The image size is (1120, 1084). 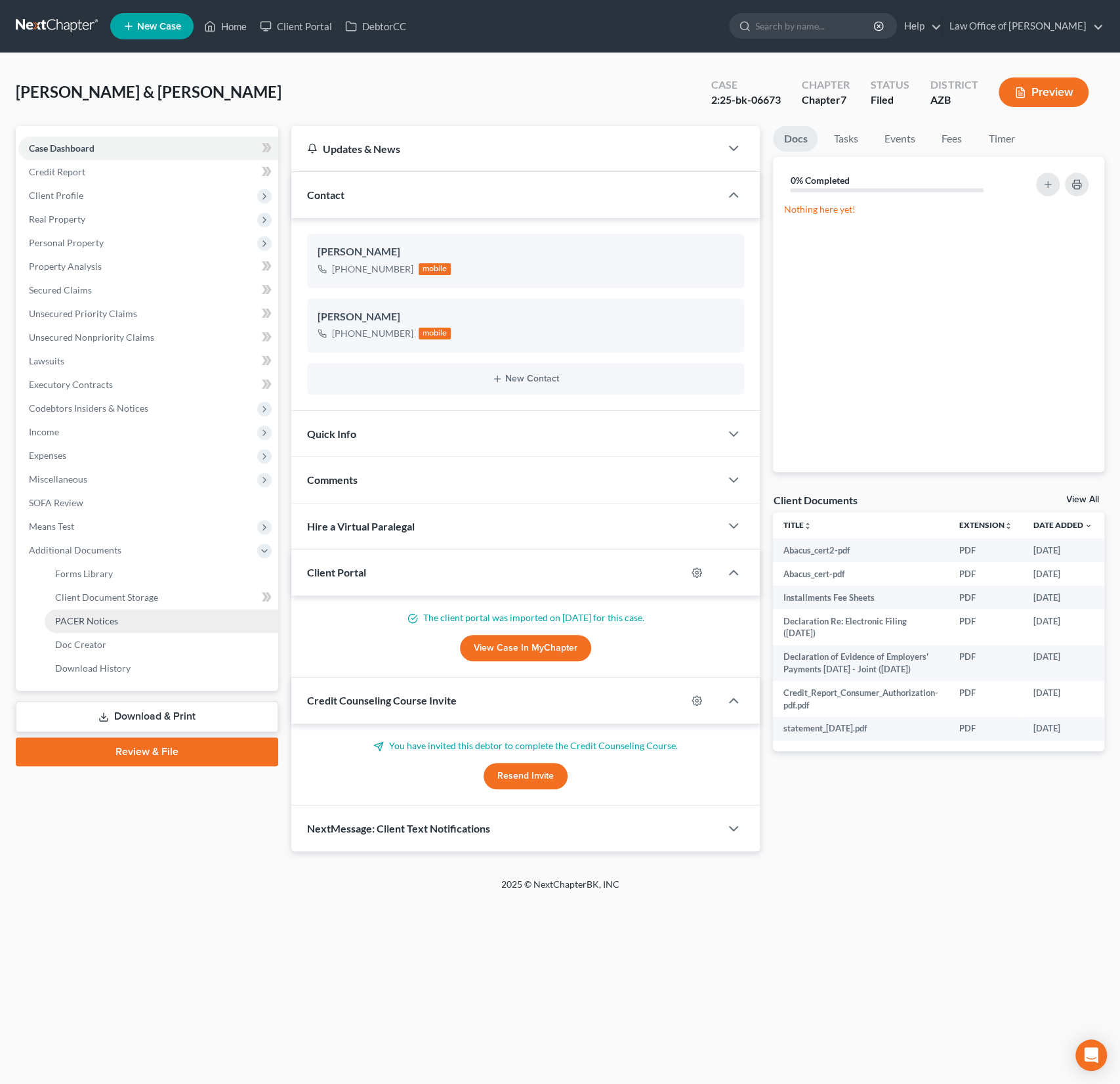 What do you see at coordinates (161, 644) in the screenshot?
I see `a: Doc Creator` at bounding box center [161, 644].